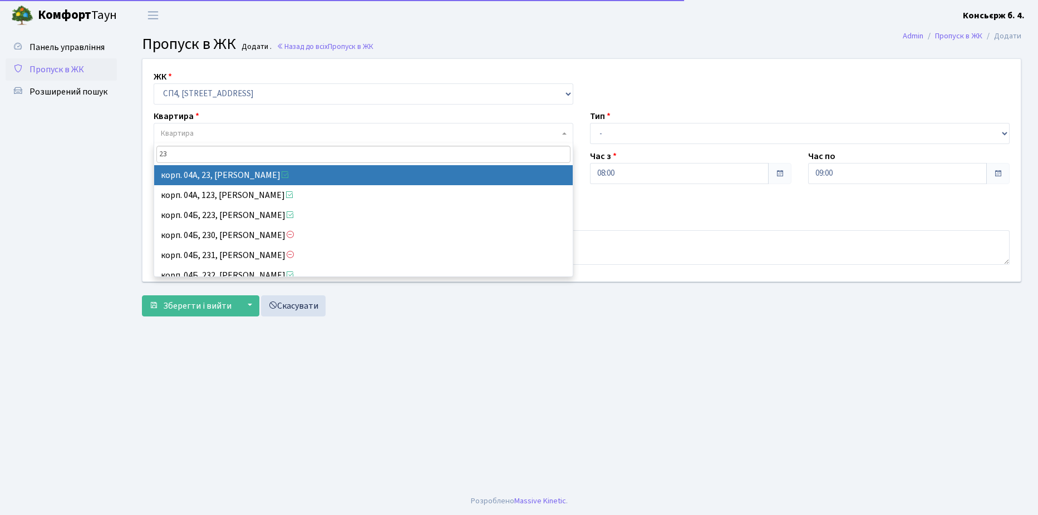 The height and width of the screenshot is (515, 1038). Describe the element at coordinates (913, 36) in the screenshot. I see `a: Admin` at that location.